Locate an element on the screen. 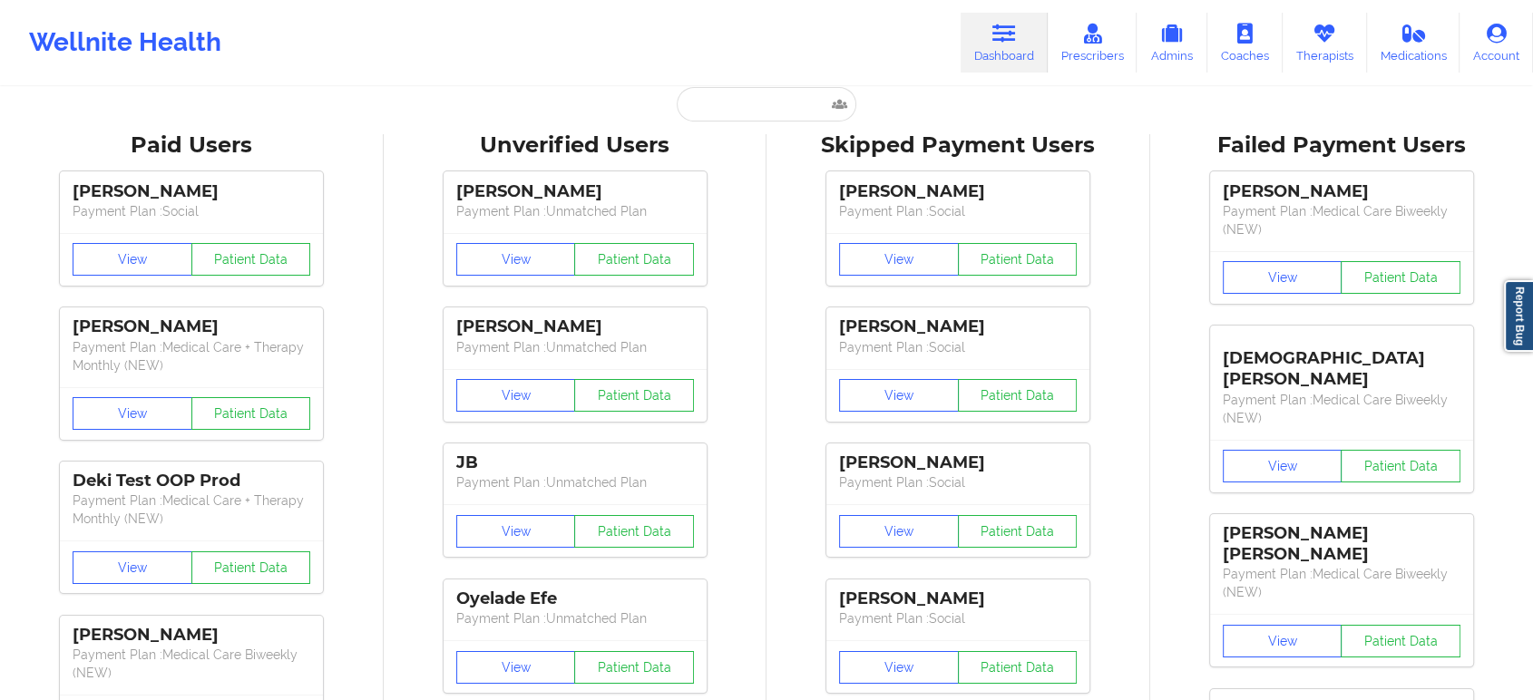 This screenshot has height=700, width=1533. a: Admins is located at coordinates (1172, 43).